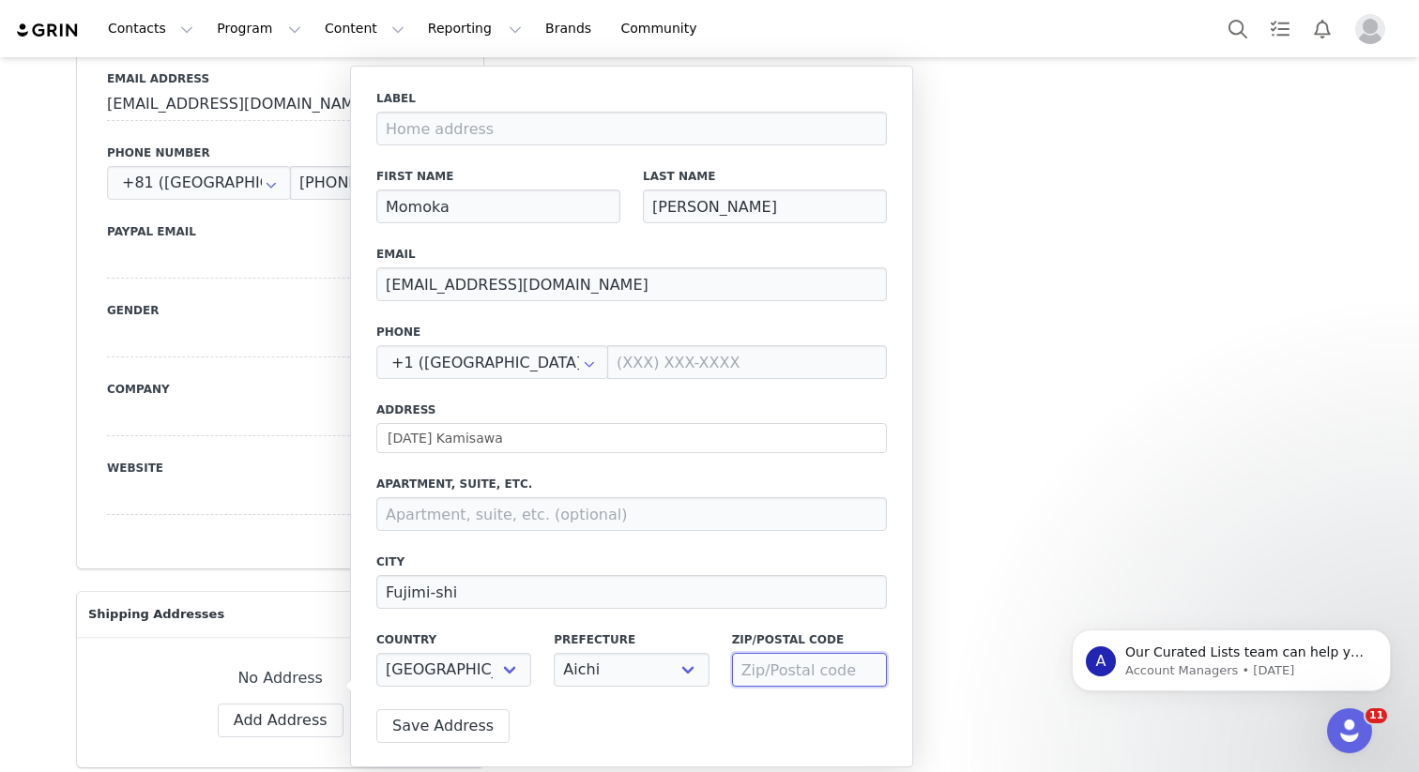 Image resolution: width=1419 pixels, height=772 pixels. I want to click on label: Label, so click(632, 99).